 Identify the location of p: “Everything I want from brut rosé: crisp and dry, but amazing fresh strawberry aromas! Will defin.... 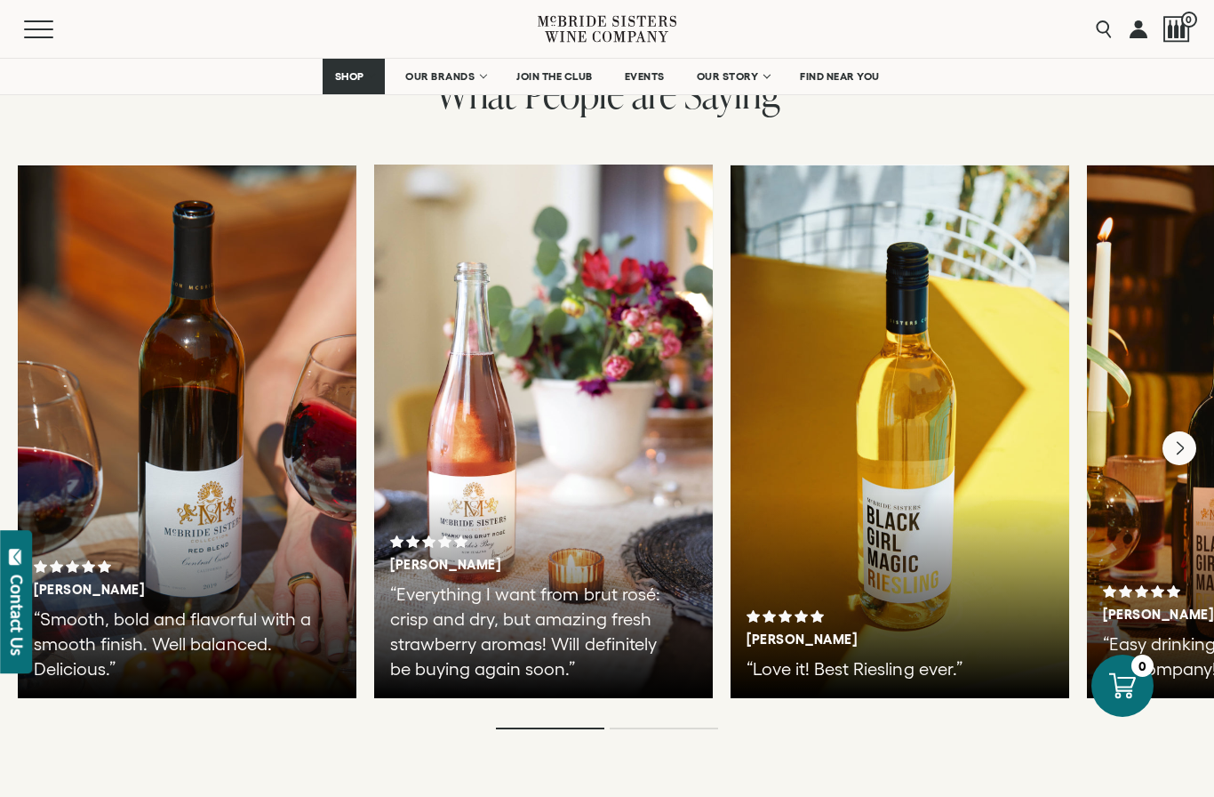
(532, 631).